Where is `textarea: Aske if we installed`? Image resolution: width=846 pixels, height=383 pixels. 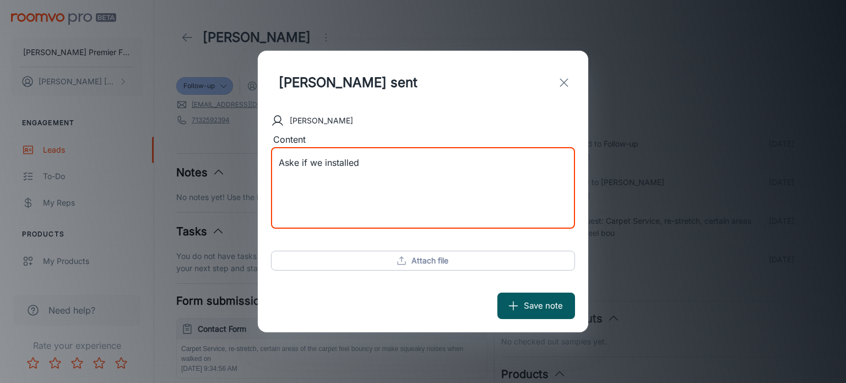
textarea: Aske if we installed is located at coordinates (423, 188).